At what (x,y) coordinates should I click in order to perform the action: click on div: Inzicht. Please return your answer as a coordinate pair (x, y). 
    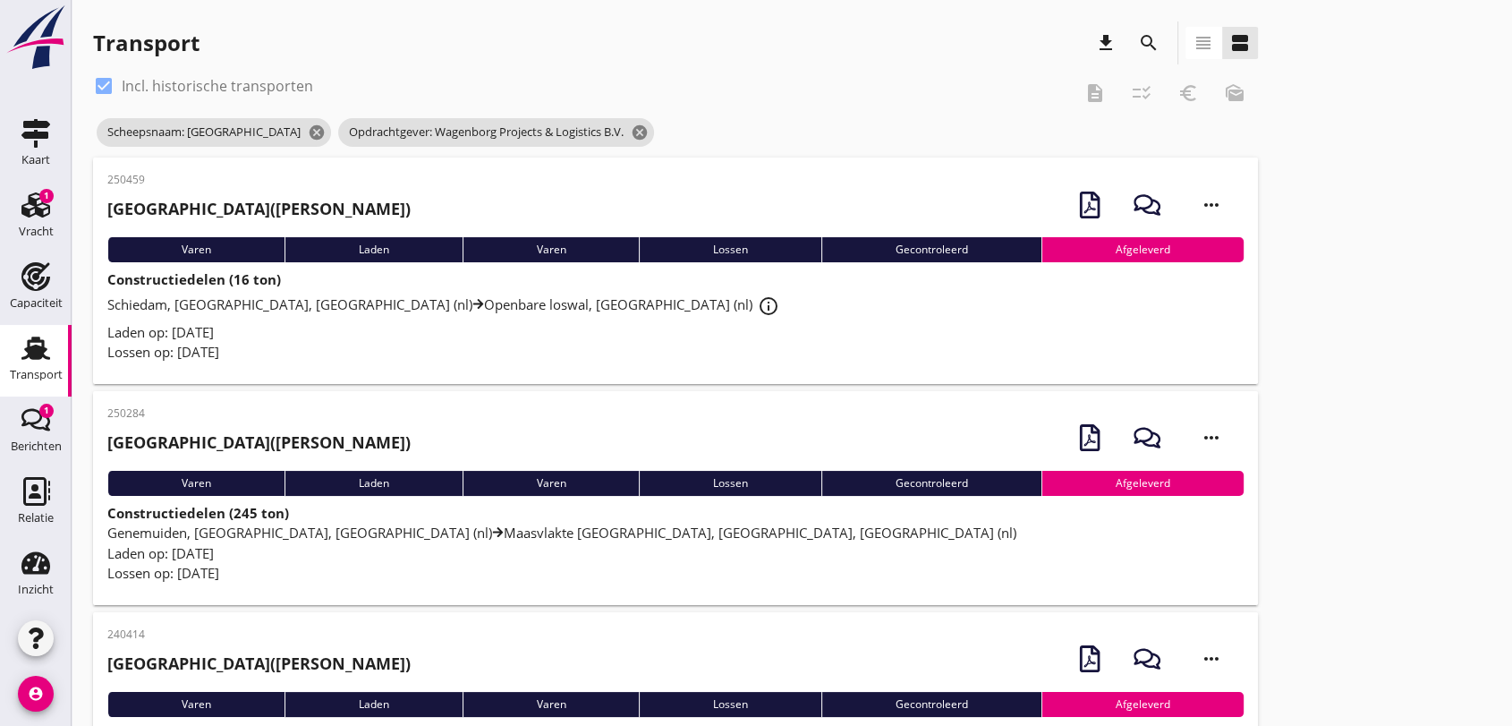
    Looking at the image, I should click on (36, 589).